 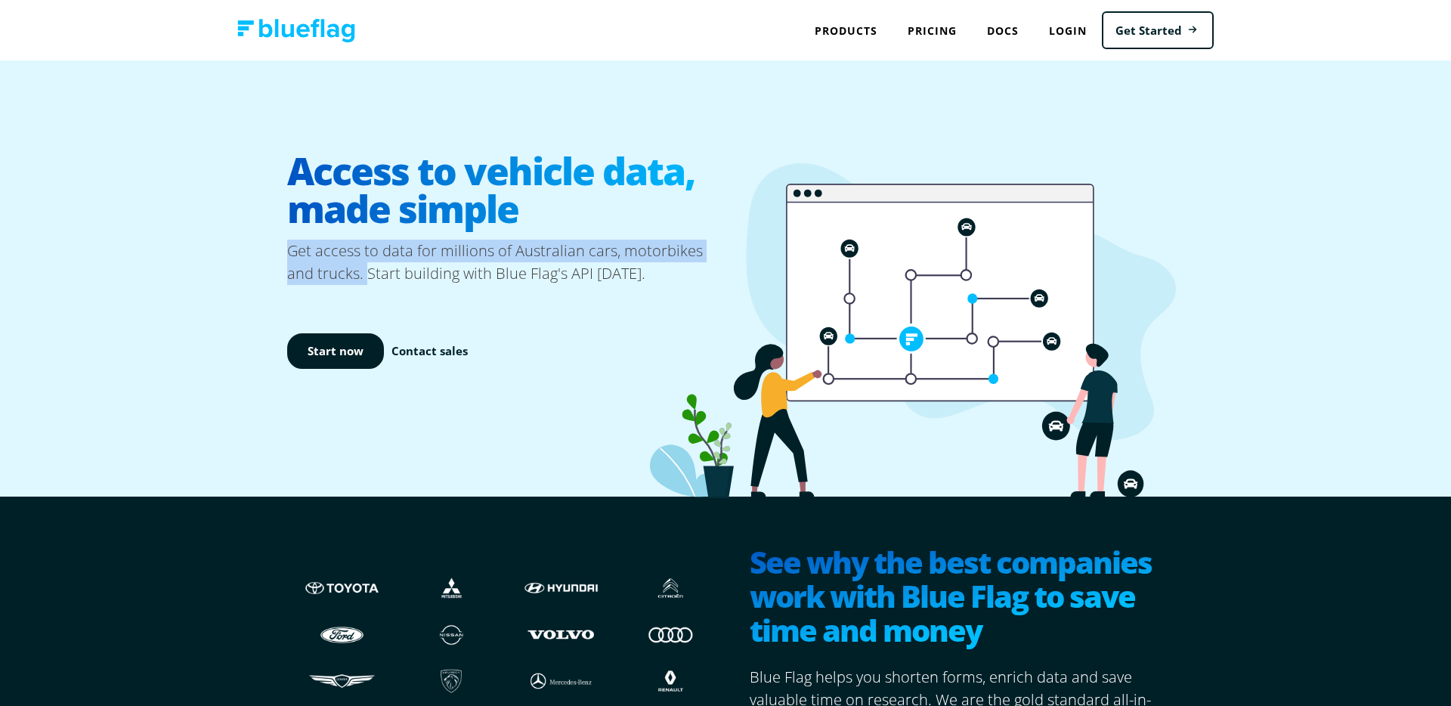 What do you see at coordinates (342, 634) in the screenshot?
I see `img: Ford logo` at bounding box center [342, 634].